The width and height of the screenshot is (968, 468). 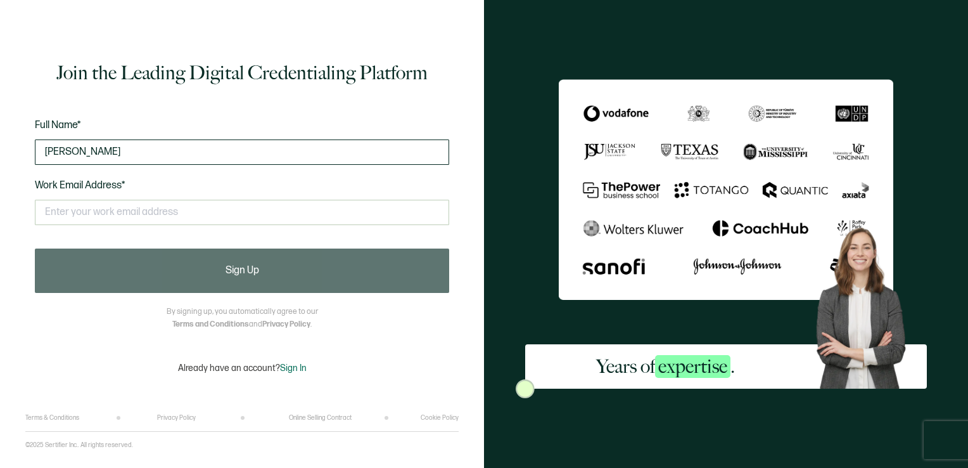 I want to click on span: expertise, so click(x=693, y=366).